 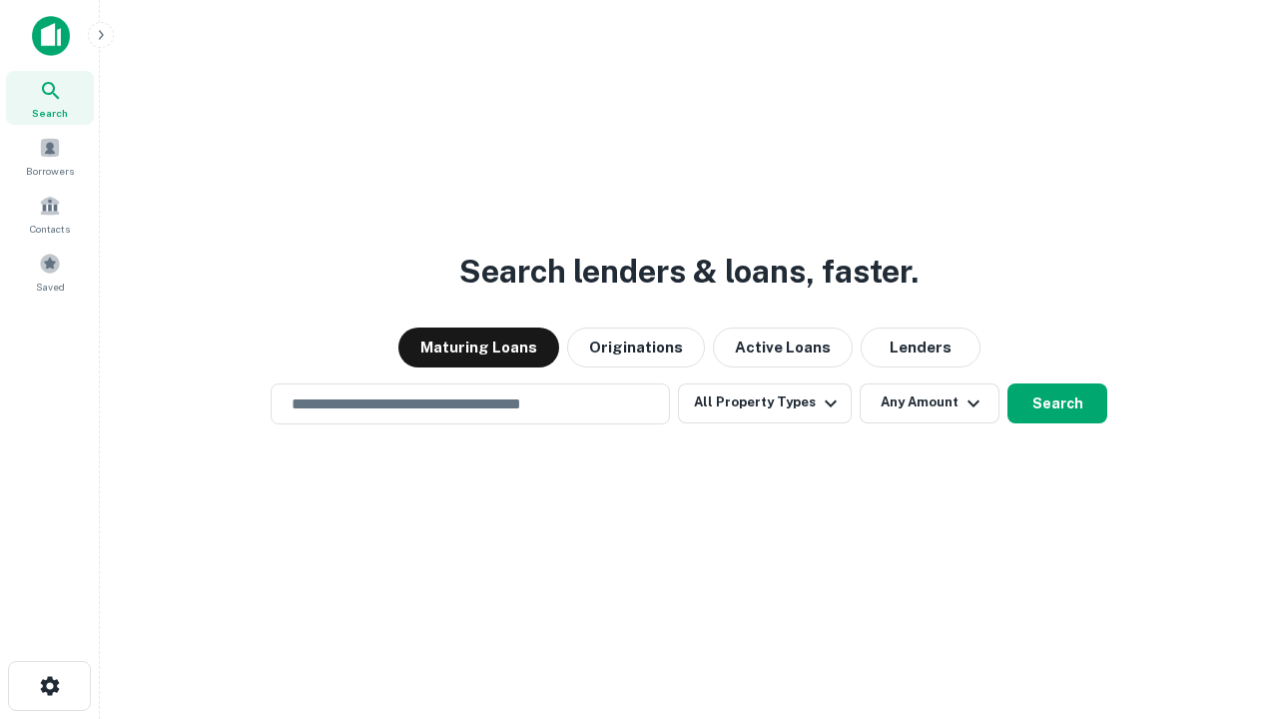 What do you see at coordinates (50, 287) in the screenshot?
I see `span: Saved` at bounding box center [50, 287].